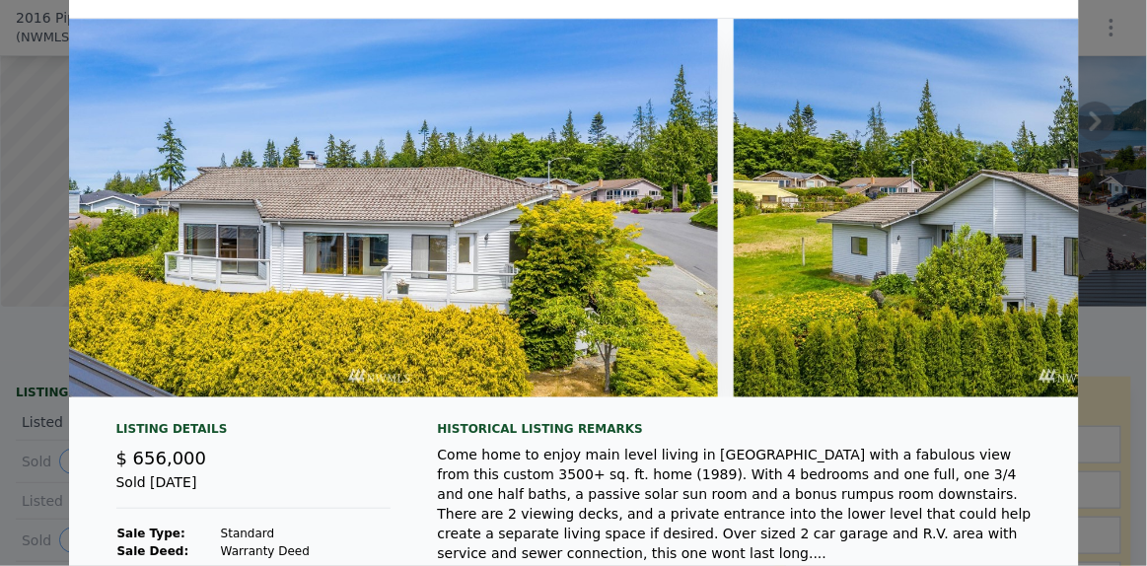 The height and width of the screenshot is (566, 1147). I want to click on div: Listing Details, so click(254, 433).